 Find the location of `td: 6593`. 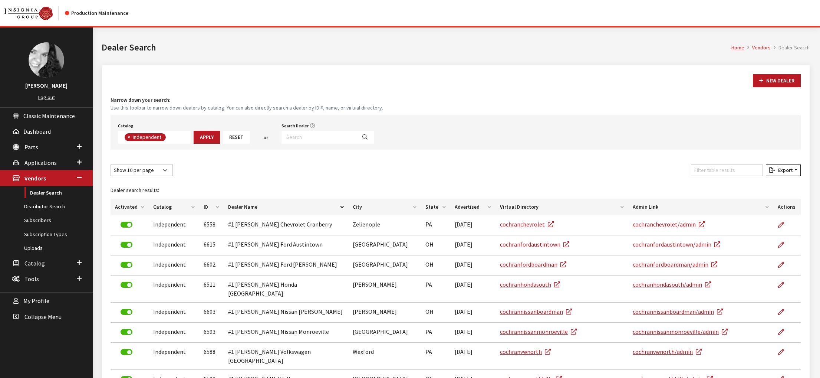

td: 6593 is located at coordinates (211, 332).